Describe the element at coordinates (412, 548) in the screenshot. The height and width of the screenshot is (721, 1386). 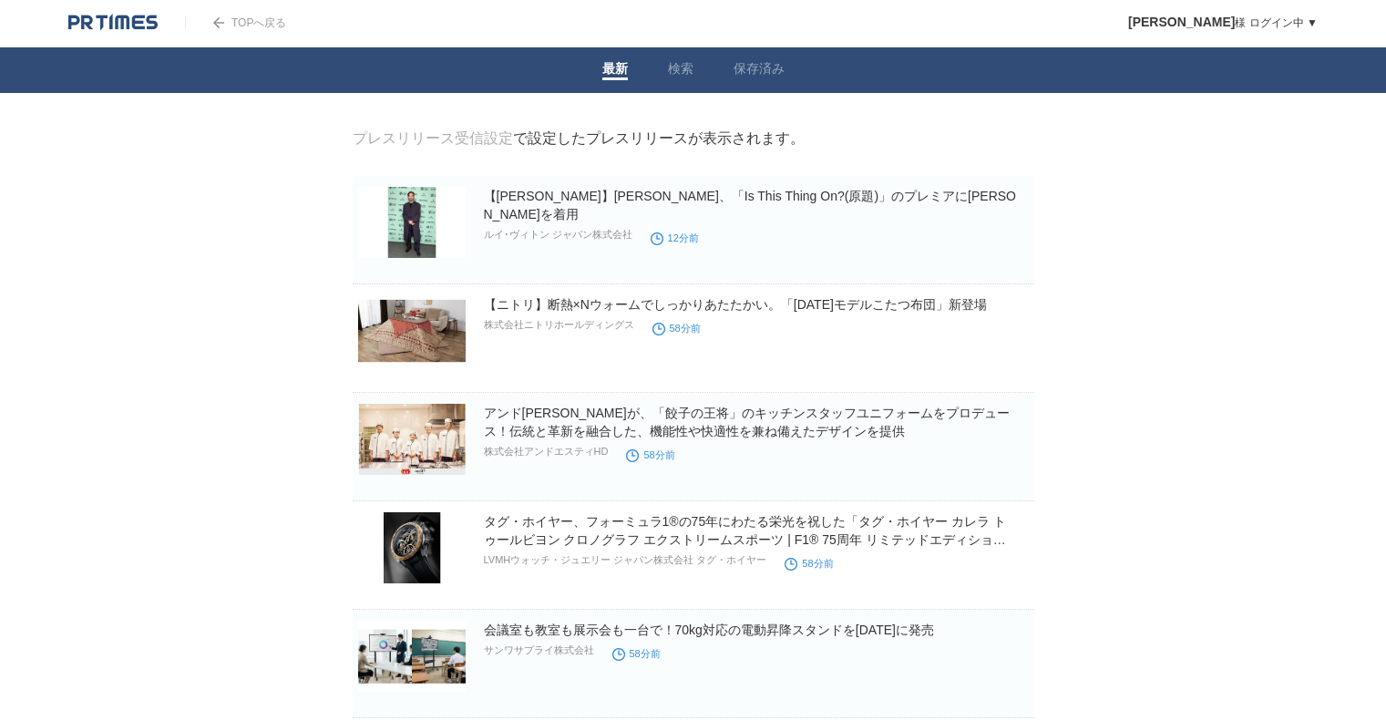
I see `img: タグ・ホイヤー、フォーミュラ1®の75年にわたる栄光を祝した「タグ・ホイヤー カレラ トゥールビヨン クロノグラフ エクストリームスポーツ | F1® 75周年 リミテッドエディション」を発表` at that location.